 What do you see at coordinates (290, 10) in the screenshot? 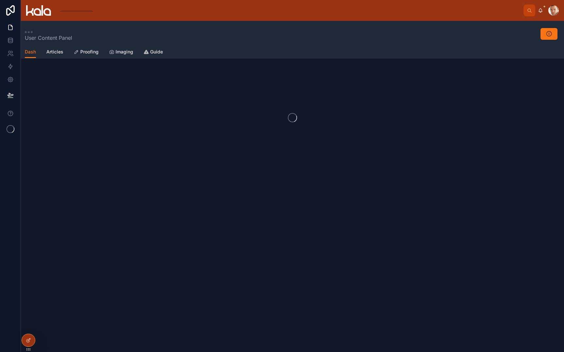
I see `div: scrollable content` at bounding box center [290, 10].